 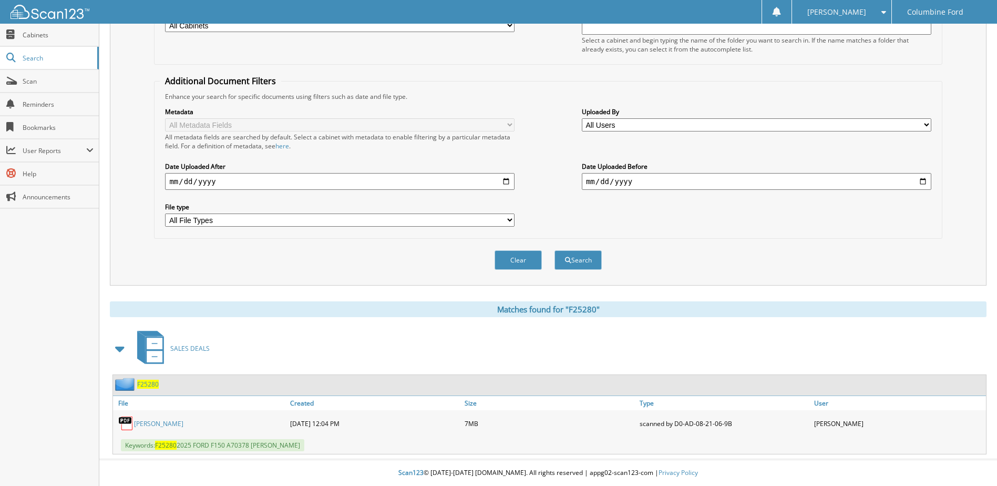 What do you see at coordinates (58, 81) in the screenshot?
I see `span: Scan` at bounding box center [58, 81].